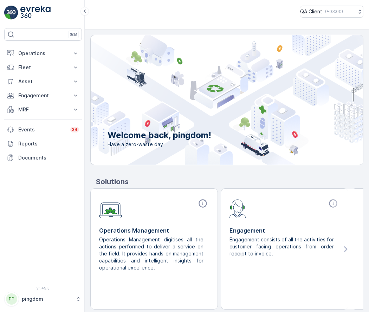 This screenshot has width=369, height=312. What do you see at coordinates (49, 158) in the screenshot?
I see `p: Documents` at bounding box center [49, 158].